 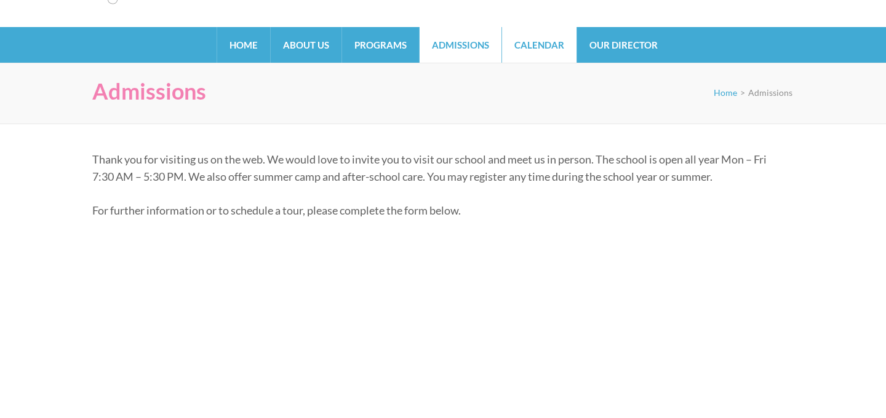 What do you see at coordinates (438, 168) in the screenshot?
I see `p: Thank you for visiting us on the web. We would love to invite you to visit our school and meet us...` at bounding box center [438, 168].